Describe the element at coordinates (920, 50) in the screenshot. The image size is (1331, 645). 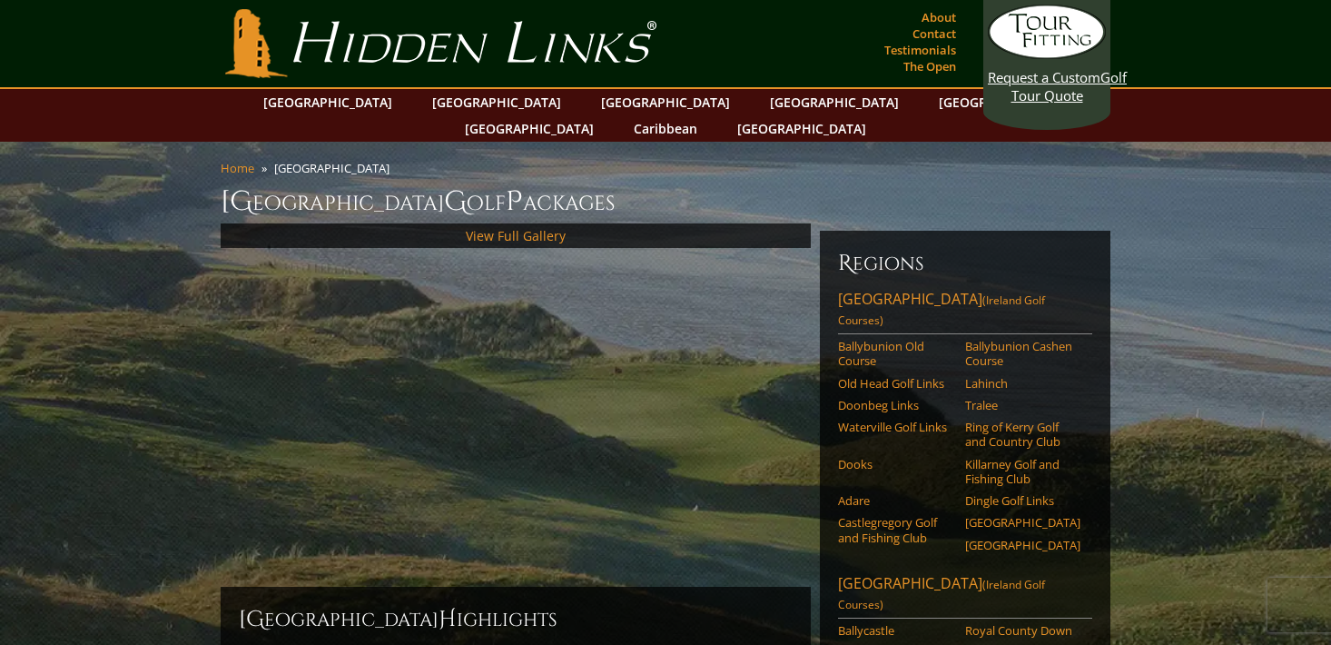
I see `a: Testimonials` at that location.